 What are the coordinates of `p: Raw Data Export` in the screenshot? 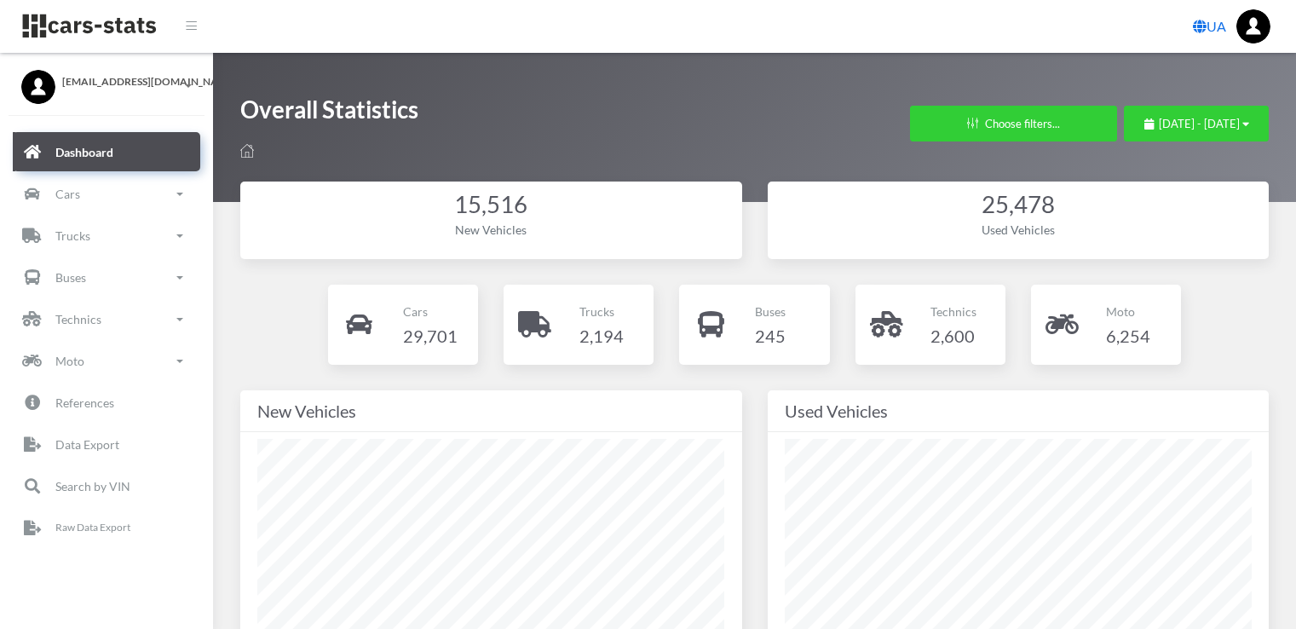 It's located at (93, 528).